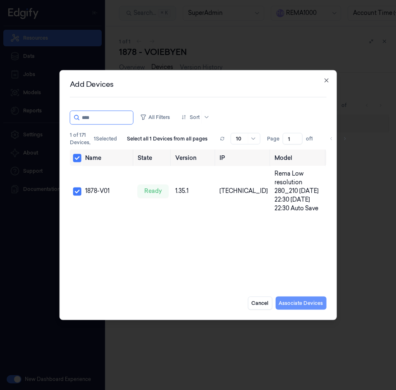  What do you see at coordinates (77, 158) in the screenshot?
I see `button: Select all` at bounding box center [77, 158].